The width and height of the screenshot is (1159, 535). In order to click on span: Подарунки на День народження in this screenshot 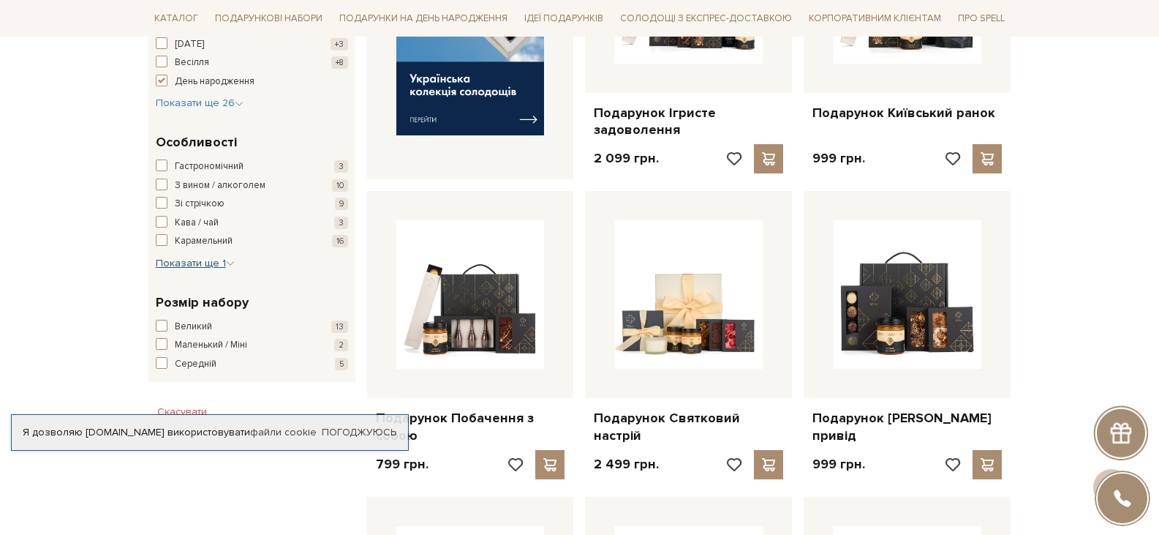, I will do `click(423, 18)`.